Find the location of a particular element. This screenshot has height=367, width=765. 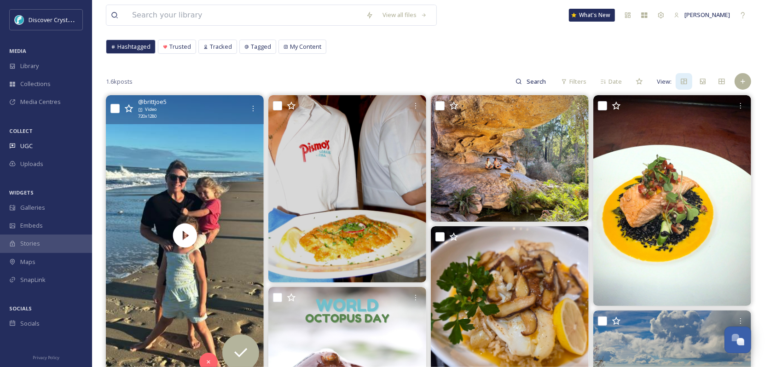

a: What's New is located at coordinates (592, 15).